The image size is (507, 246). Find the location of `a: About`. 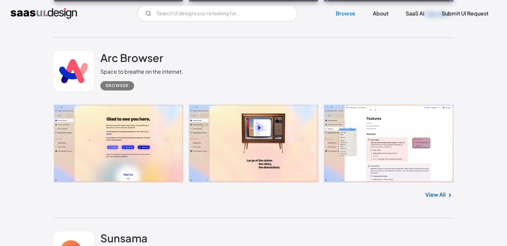

a: About is located at coordinates (380, 13).